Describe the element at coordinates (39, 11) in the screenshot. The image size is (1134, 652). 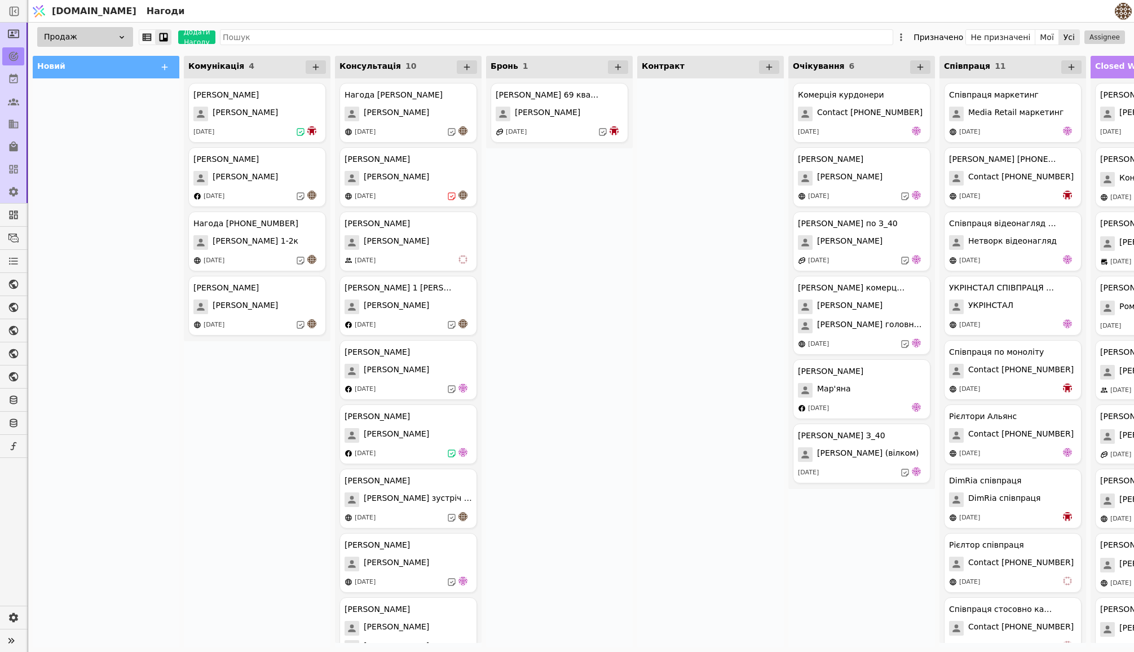
I see `img: Logo` at that location.